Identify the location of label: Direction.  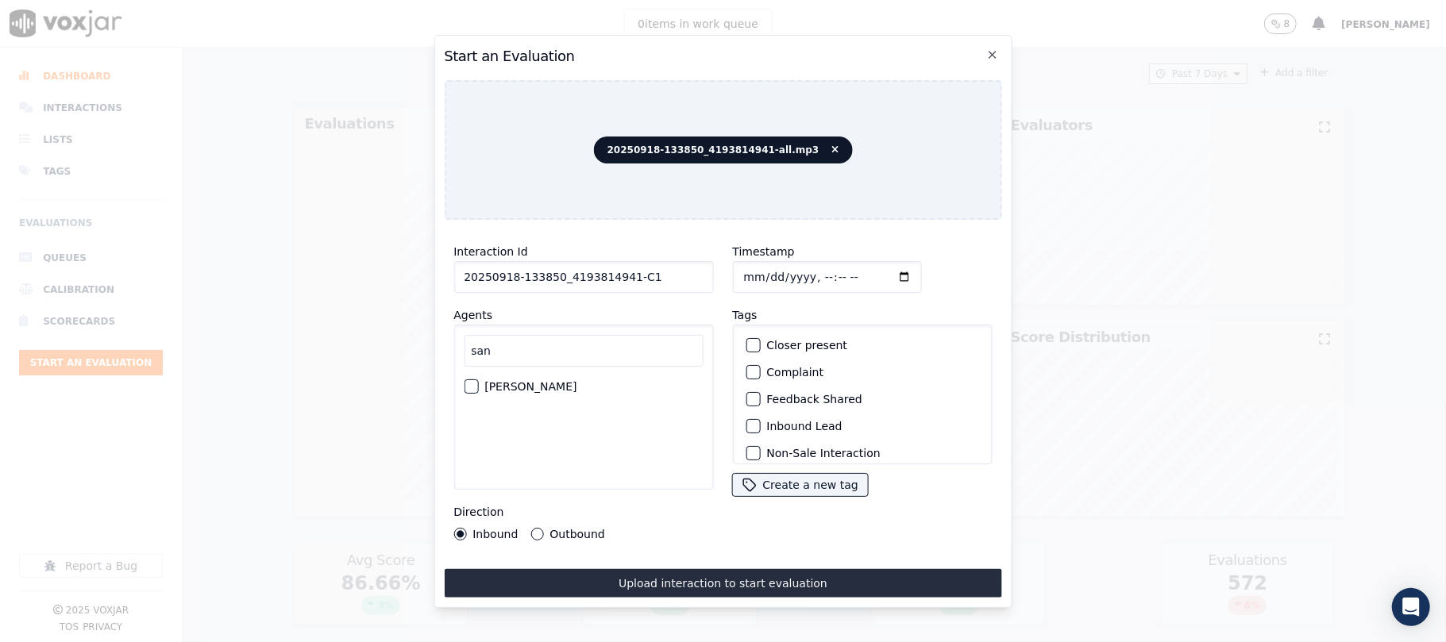
(478, 512).